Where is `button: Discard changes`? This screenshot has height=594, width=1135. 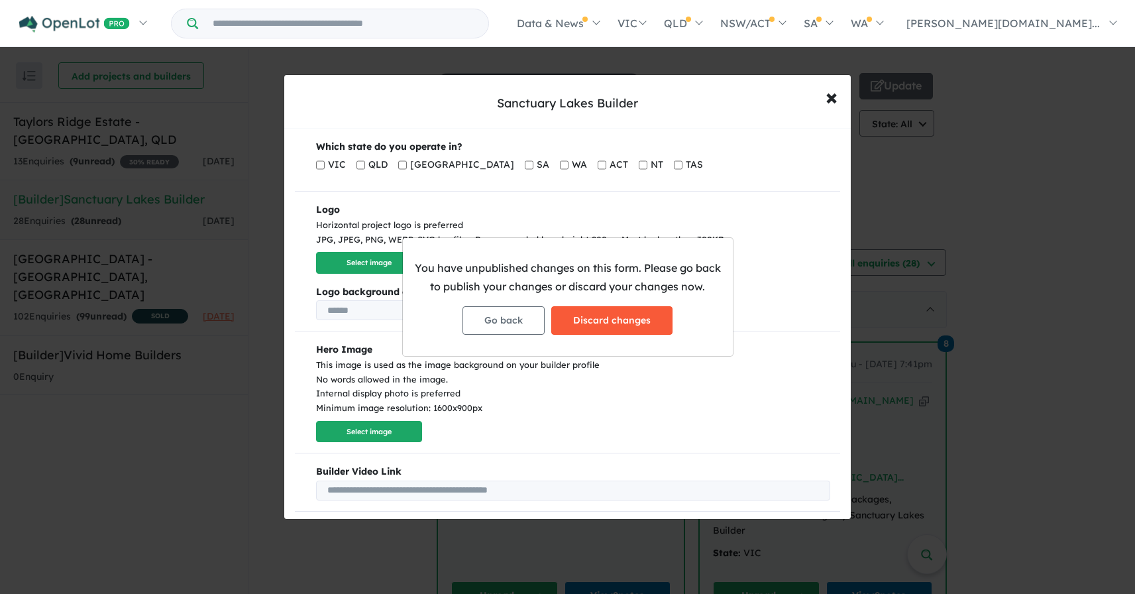 button: Discard changes is located at coordinates (612, 320).